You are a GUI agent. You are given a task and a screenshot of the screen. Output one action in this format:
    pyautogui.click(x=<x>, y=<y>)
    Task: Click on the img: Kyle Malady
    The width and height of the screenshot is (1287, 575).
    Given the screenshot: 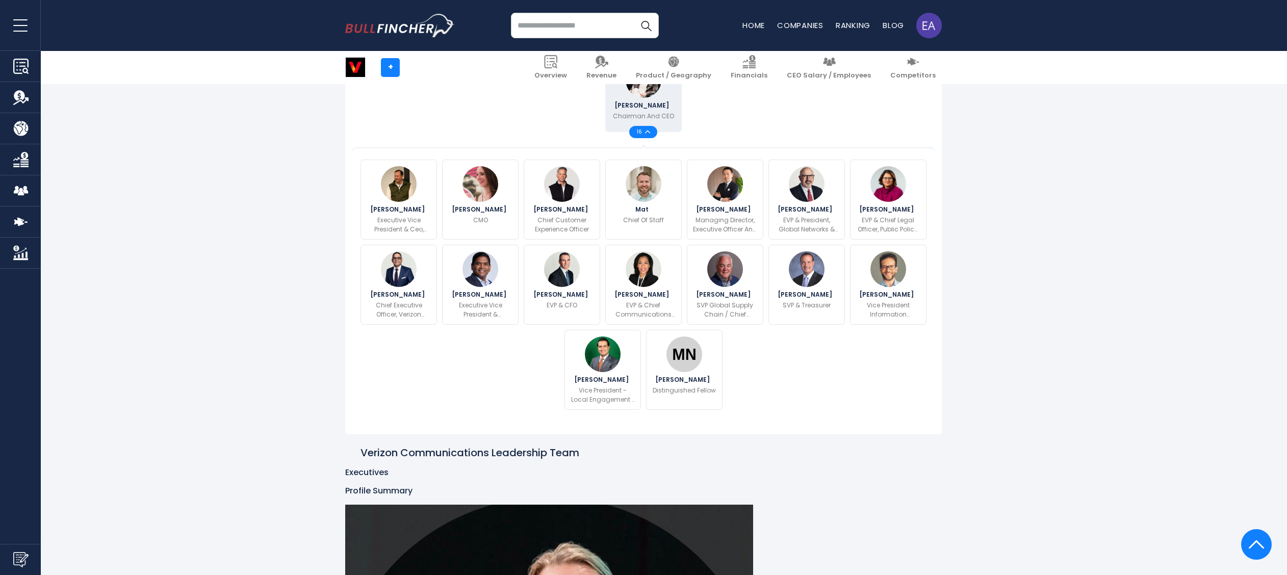 What is the action you would take?
    pyautogui.click(x=399, y=184)
    